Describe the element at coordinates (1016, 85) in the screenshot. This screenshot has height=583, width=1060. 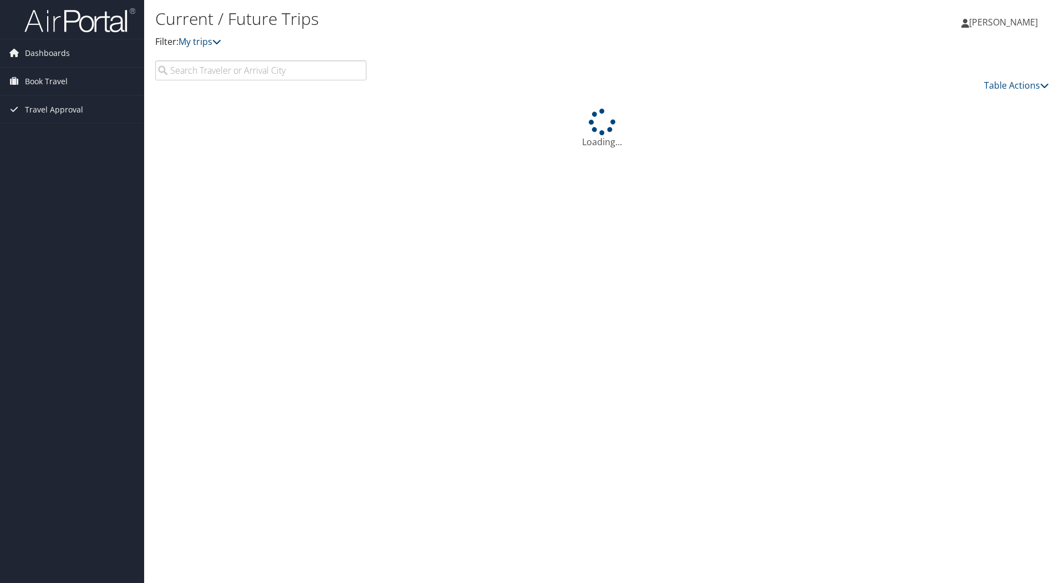
I see `a: Table Actions` at that location.